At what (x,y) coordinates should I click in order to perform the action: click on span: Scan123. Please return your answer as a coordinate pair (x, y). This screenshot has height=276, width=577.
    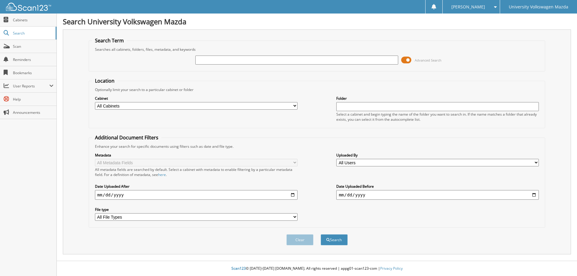
    Looking at the image, I should click on (239, 268).